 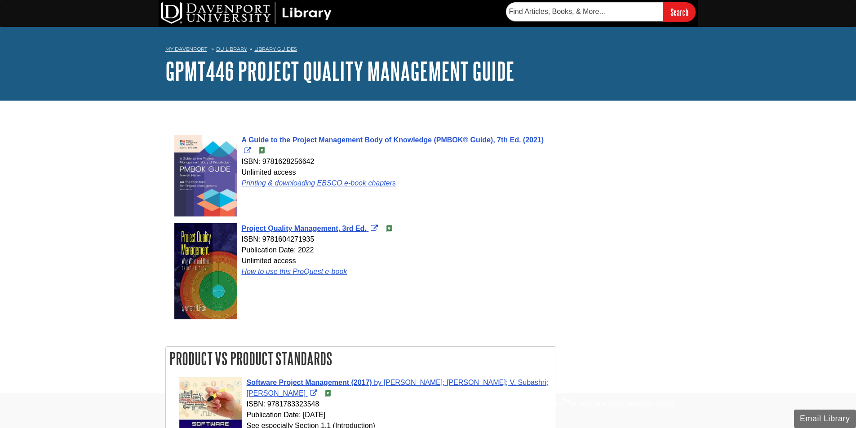 I want to click on span: Software Project Management (2017), so click(x=309, y=382).